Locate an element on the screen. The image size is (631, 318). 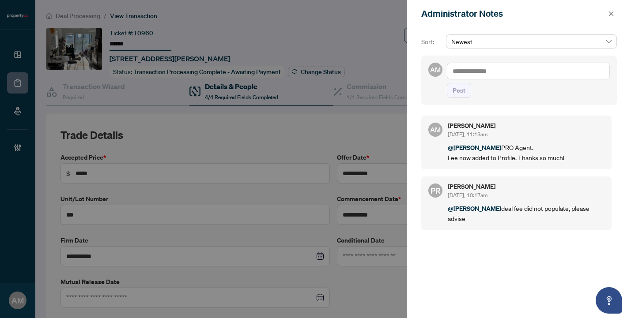
span: Newest is located at coordinates (531, 42).